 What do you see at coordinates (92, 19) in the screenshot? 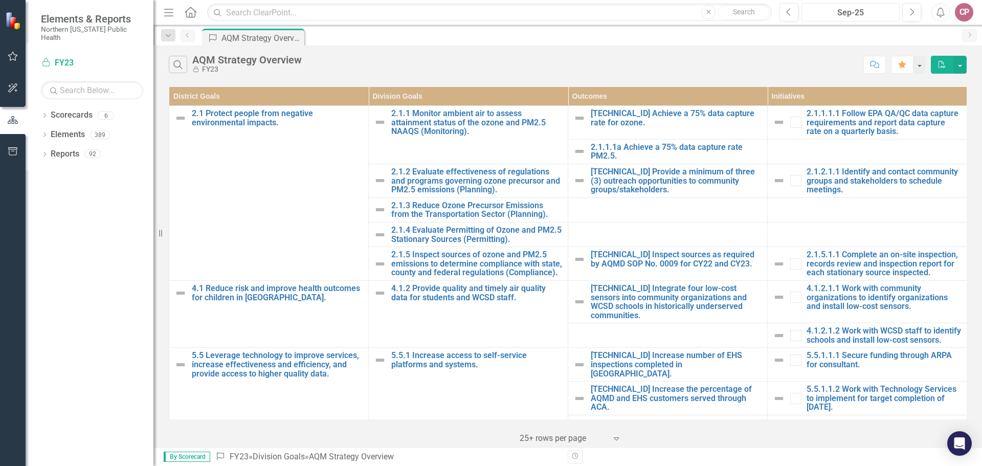
I see `span: Elements & Reports` at bounding box center [92, 19].